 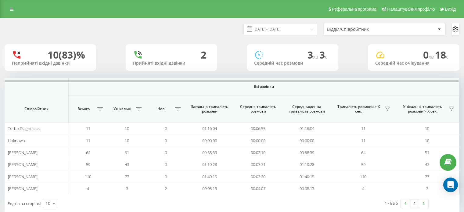 What do you see at coordinates (411, 9) in the screenshot?
I see `span: Налаштування профілю` at bounding box center [411, 9].